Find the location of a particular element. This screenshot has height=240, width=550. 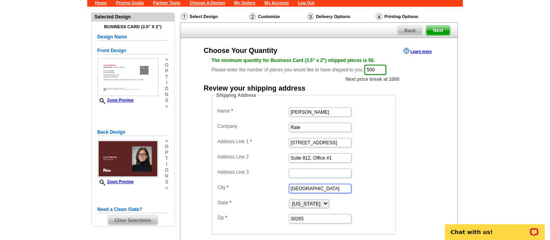

label: Address Line 3 is located at coordinates (253, 172).